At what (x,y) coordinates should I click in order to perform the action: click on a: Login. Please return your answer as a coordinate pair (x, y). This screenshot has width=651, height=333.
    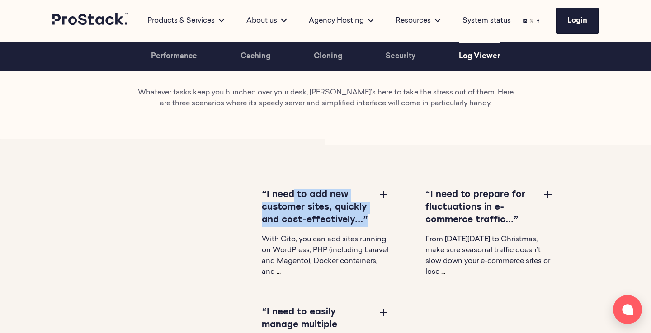
    Looking at the image, I should click on (577, 21).